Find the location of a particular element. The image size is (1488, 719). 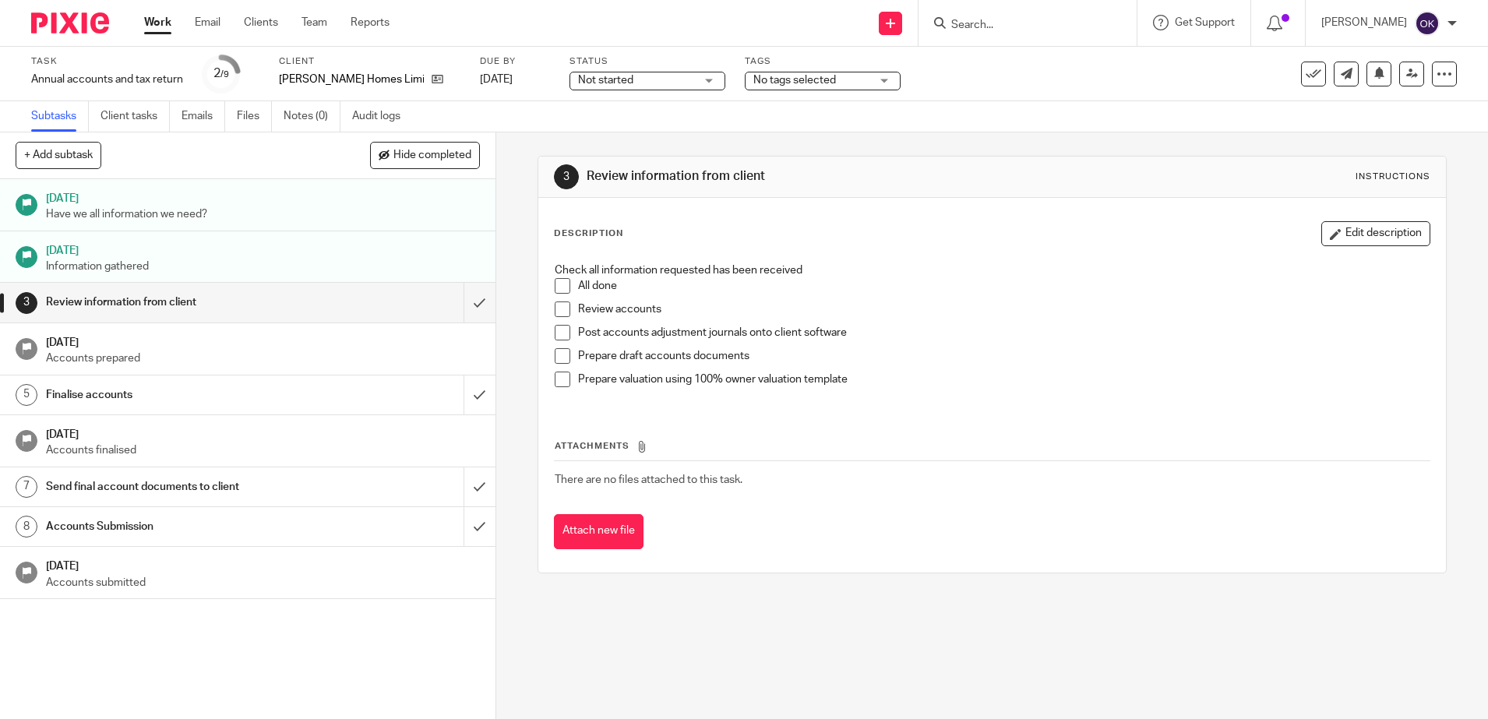

p: Description is located at coordinates (588, 234).